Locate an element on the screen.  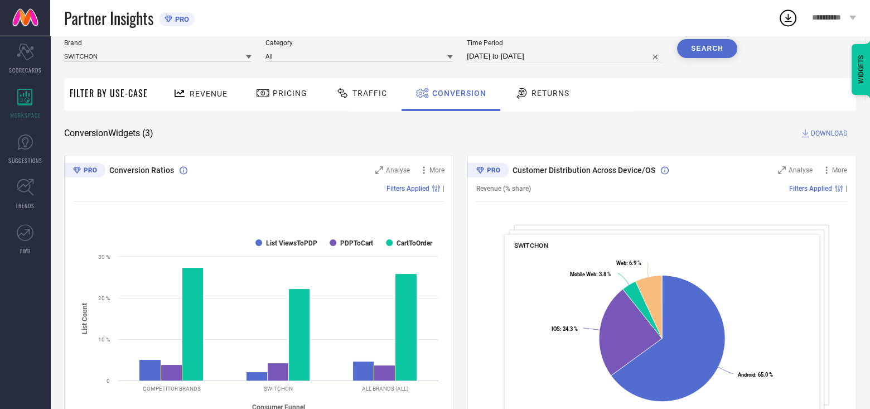
tspan: IOS is located at coordinates (555, 328).